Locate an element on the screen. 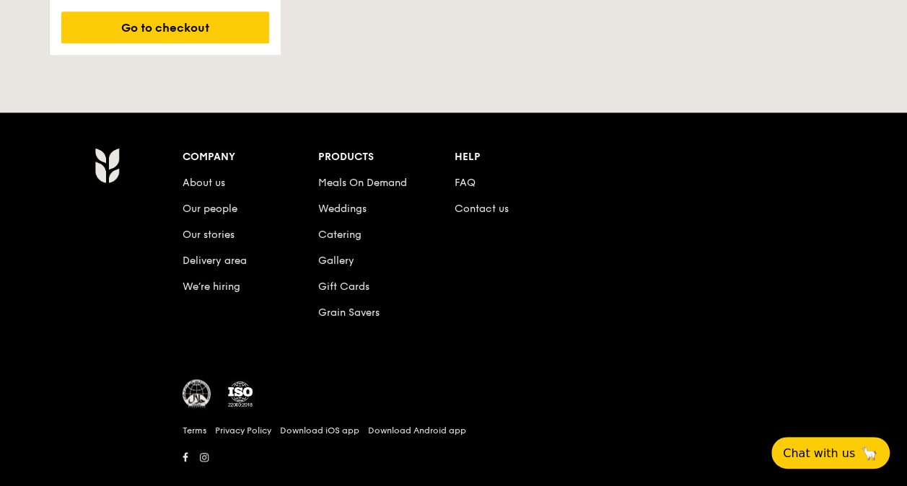  div: Go to checkout is located at coordinates (165, 27).